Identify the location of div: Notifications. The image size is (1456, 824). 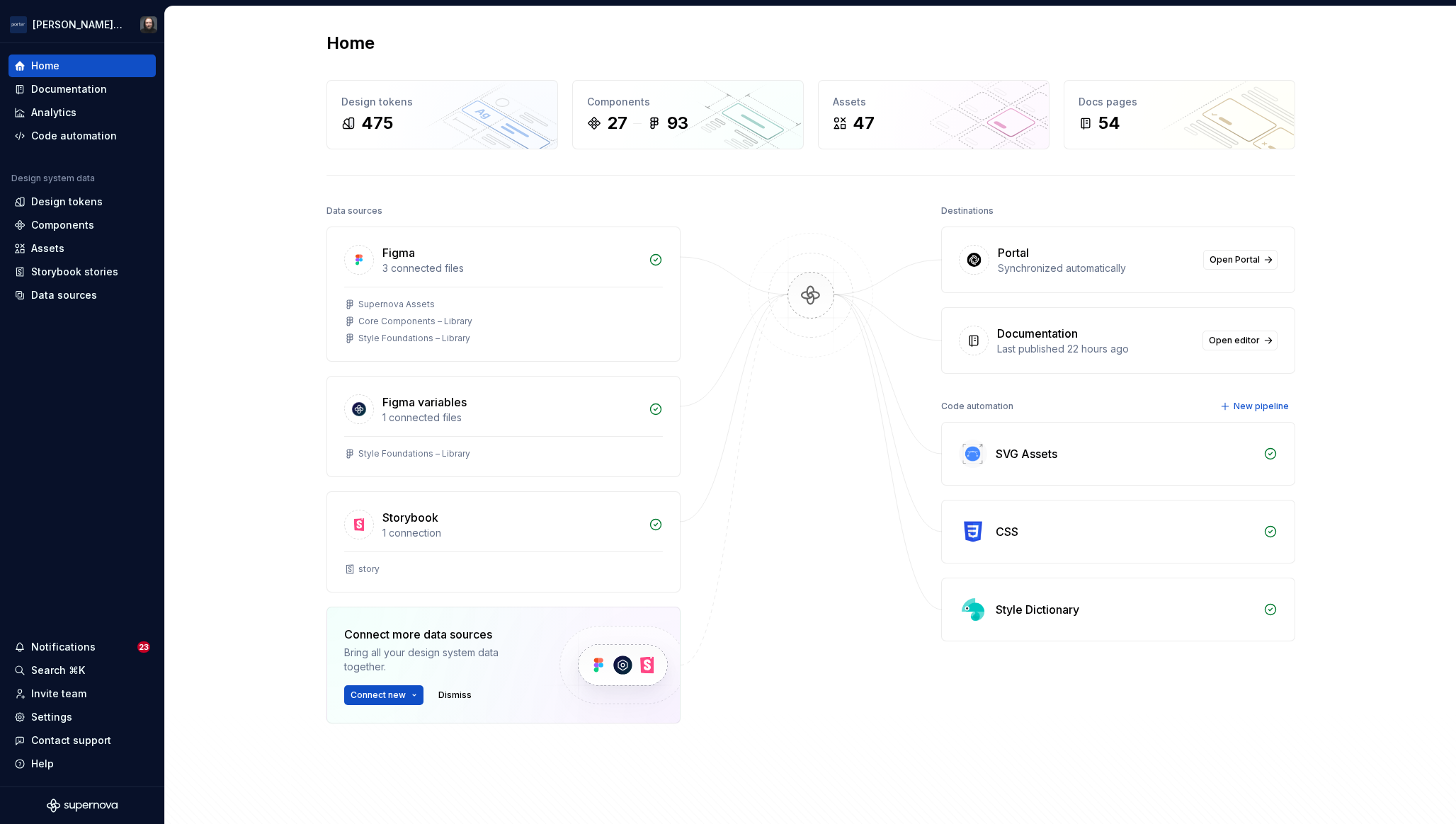
(63, 647).